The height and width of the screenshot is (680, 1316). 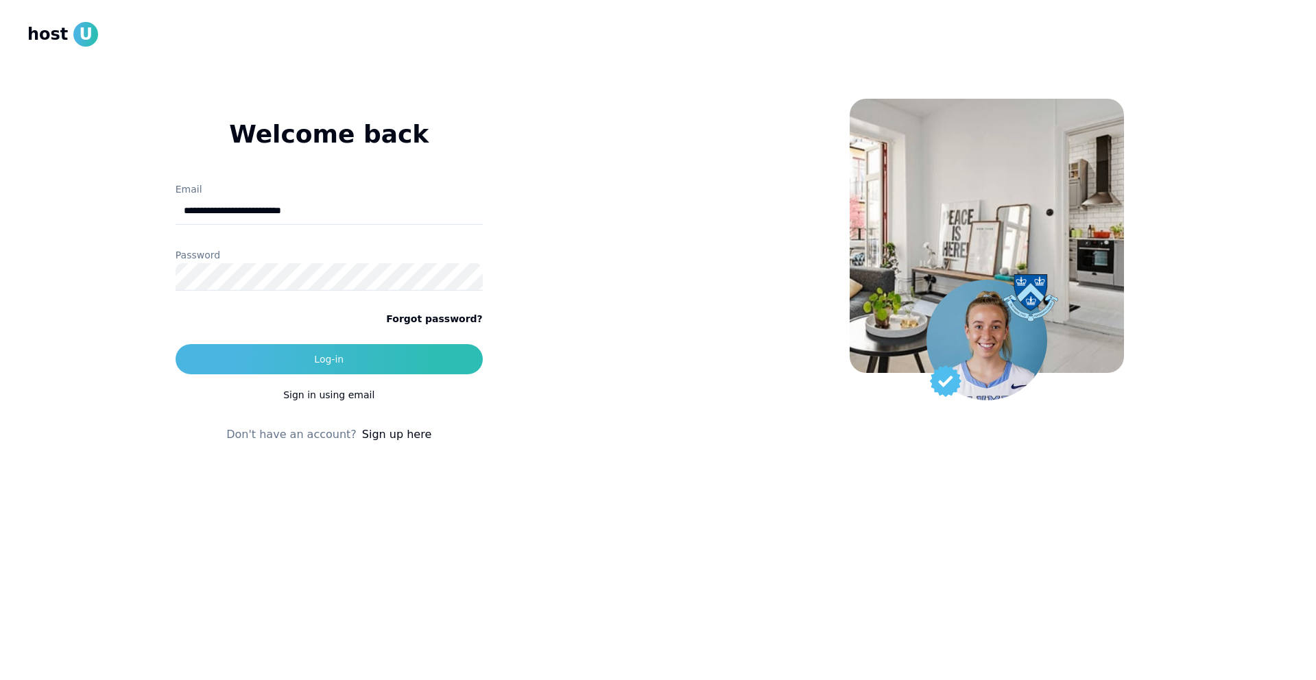 What do you see at coordinates (329, 134) in the screenshot?
I see `h1: Welcome back` at bounding box center [329, 134].